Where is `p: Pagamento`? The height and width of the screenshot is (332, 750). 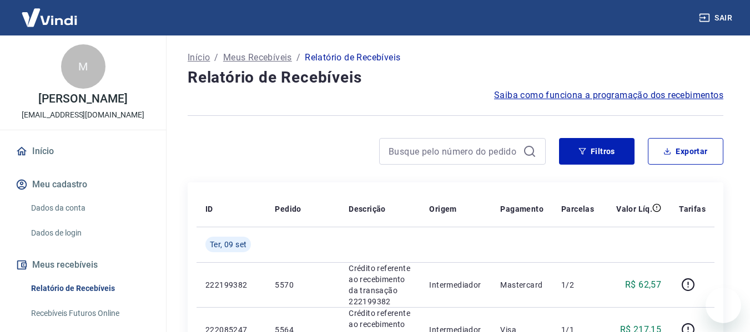
p: Pagamento is located at coordinates (522, 209).